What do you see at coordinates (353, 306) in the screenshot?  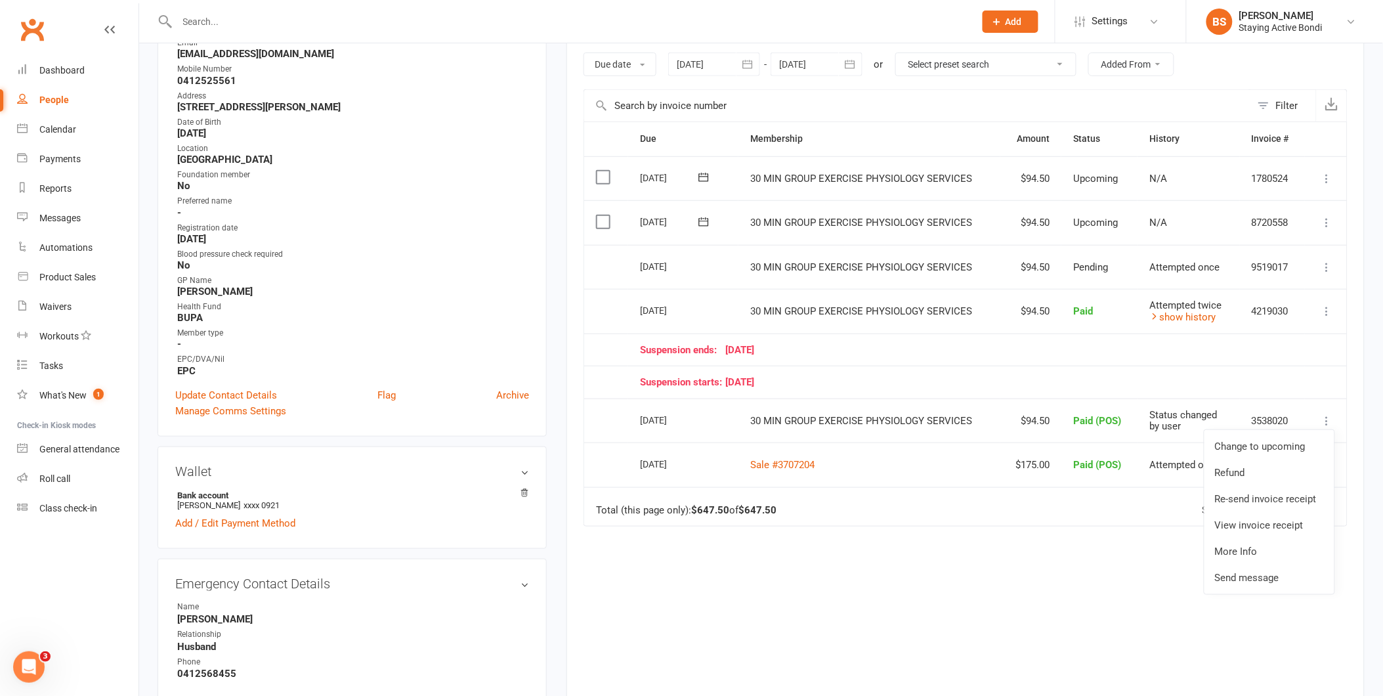 I see `div: Health Fund` at bounding box center [353, 306].